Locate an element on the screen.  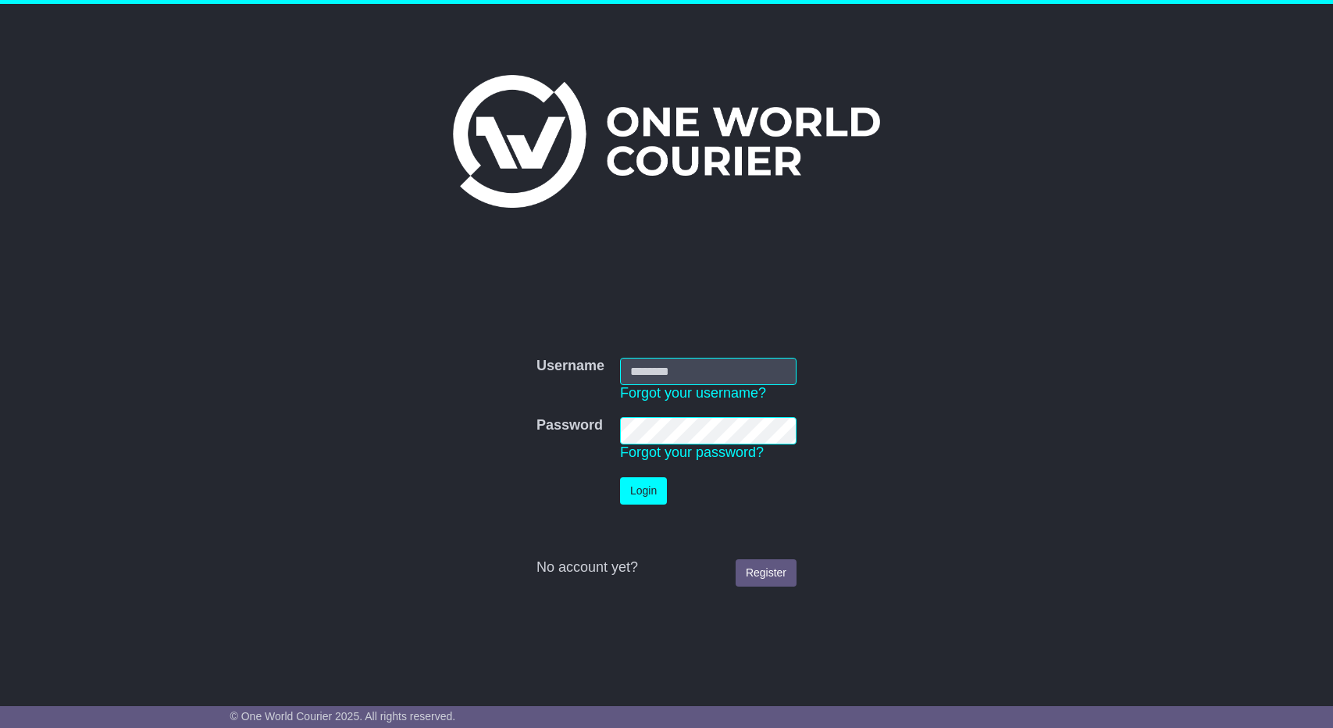
label: Password is located at coordinates (569, 426).